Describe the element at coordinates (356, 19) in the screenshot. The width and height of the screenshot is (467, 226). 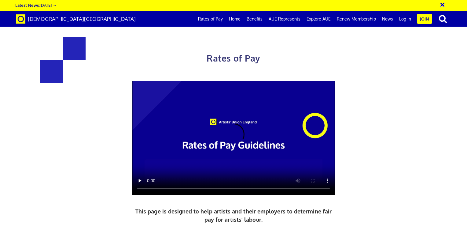
I see `a: Renew Membership` at that location.